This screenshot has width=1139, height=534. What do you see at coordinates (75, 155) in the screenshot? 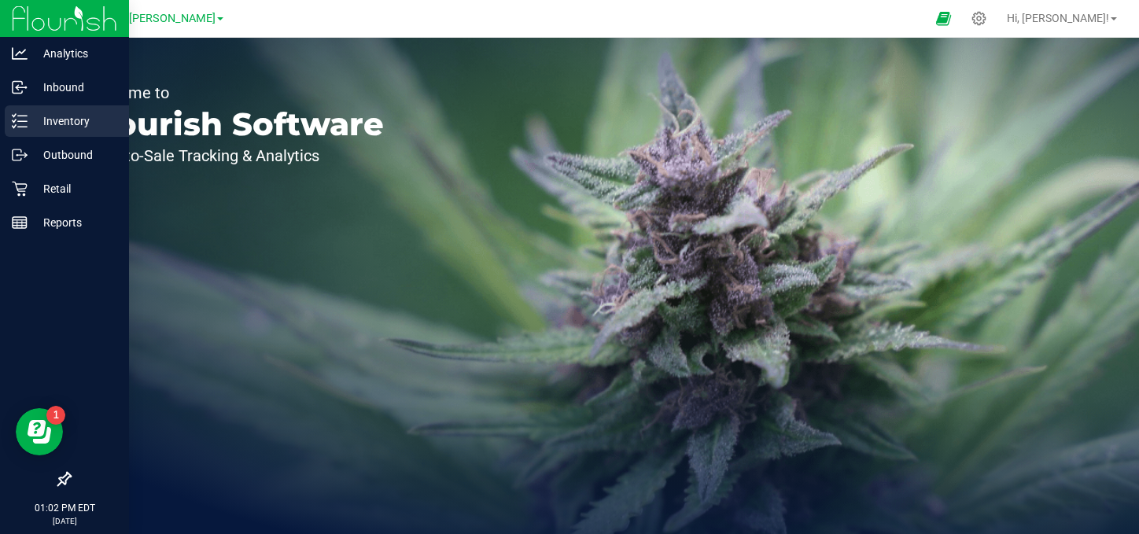
I see `p: Outbound` at bounding box center [75, 155].